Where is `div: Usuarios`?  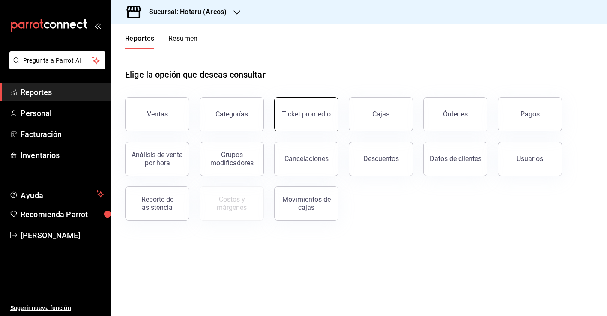
div: Usuarios is located at coordinates (530, 158).